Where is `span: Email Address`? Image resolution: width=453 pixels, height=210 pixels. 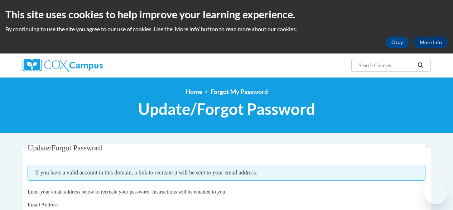
span: Email Address is located at coordinates (43, 204).